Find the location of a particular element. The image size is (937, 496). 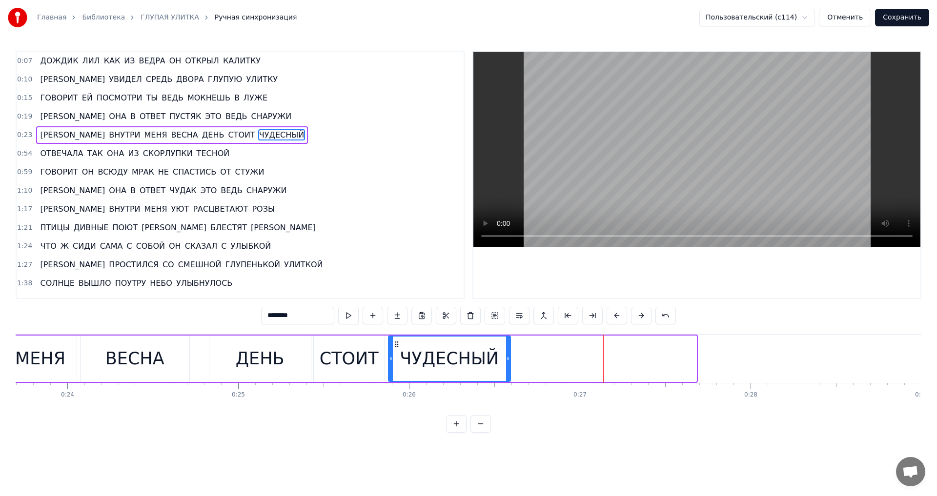

div: 0:27 is located at coordinates (579, 395).